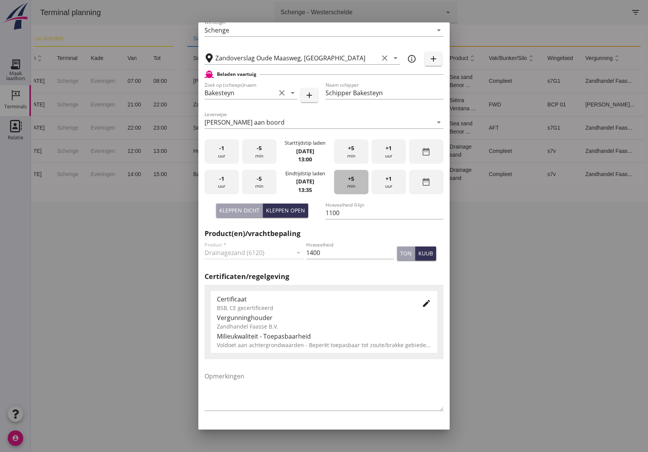 This screenshot has width=648, height=452. Describe the element at coordinates (259, 179) in the screenshot. I see `span: -5` at that location.